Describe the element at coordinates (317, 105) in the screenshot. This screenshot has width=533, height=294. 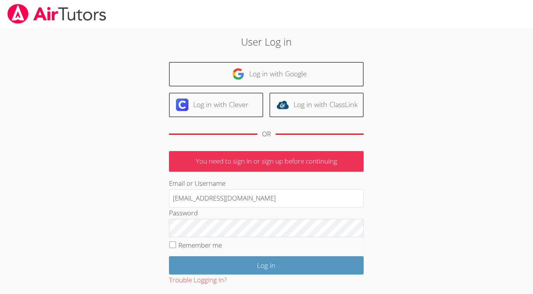
I see `a: Log in with ClassLink` at that location.